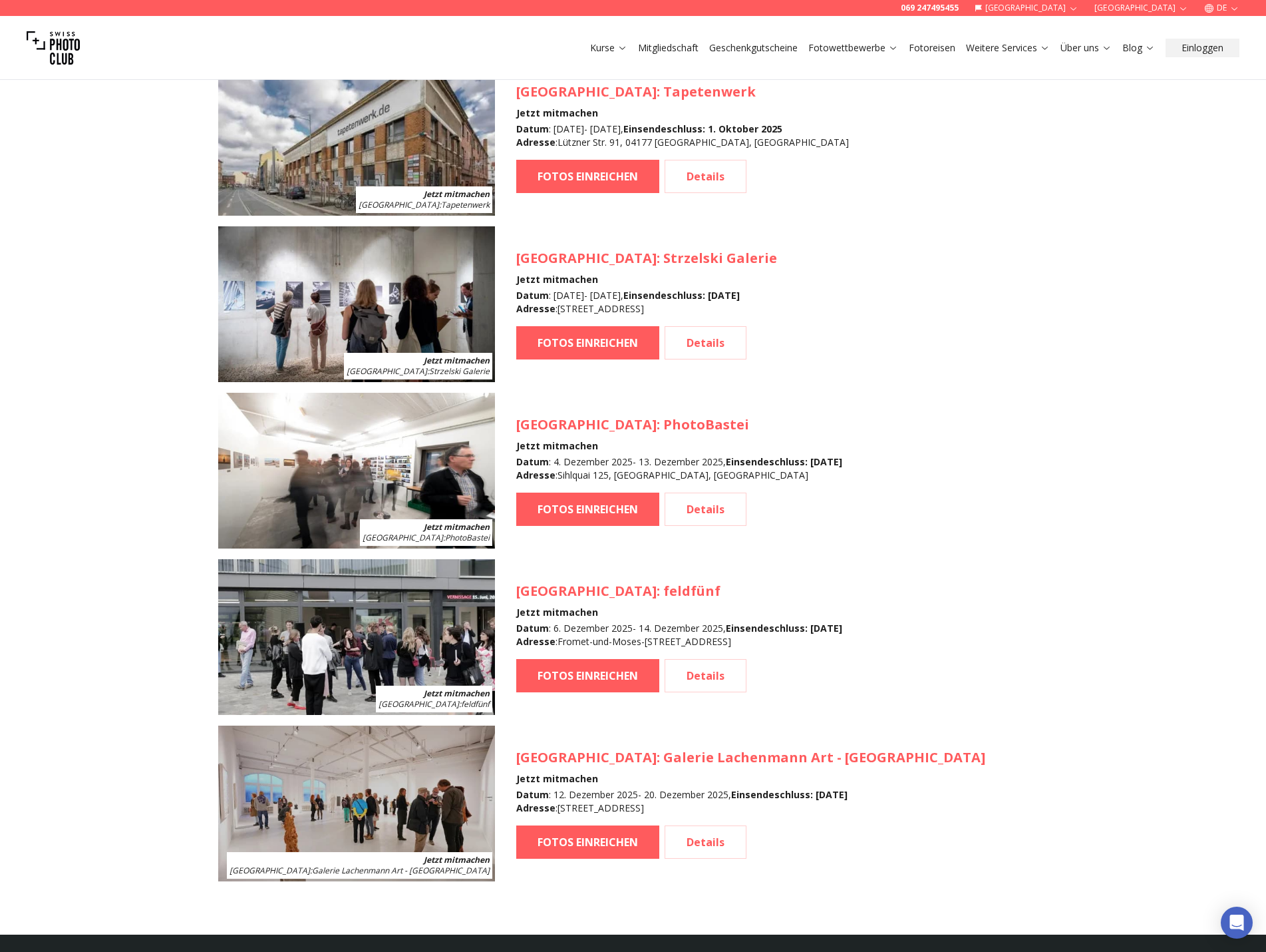 The image size is (1266, 952). Describe the element at coordinates (853, 48) in the screenshot. I see `button: Fotowettbewerbe` at that location.